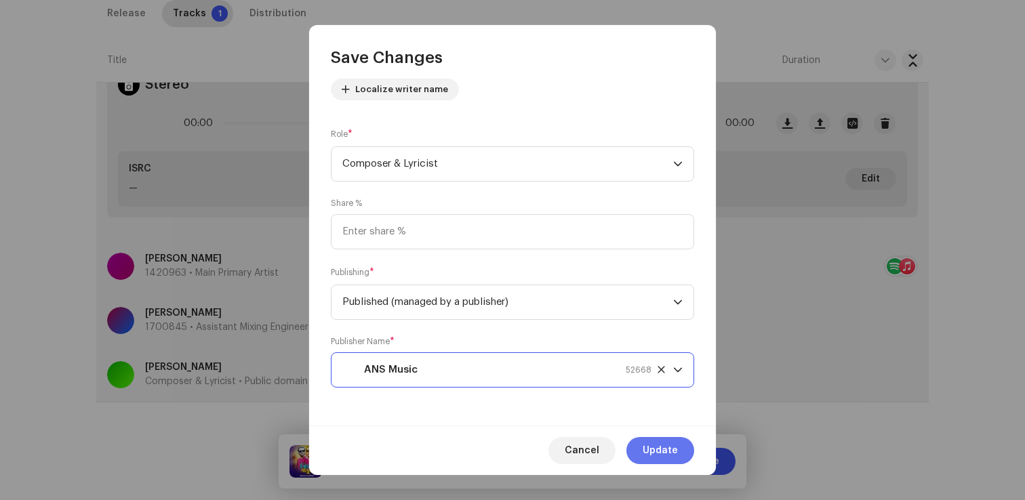 The width and height of the screenshot is (1025, 500). What do you see at coordinates (512, 232) in the screenshot?
I see `input: Enter share %` at bounding box center [512, 232].